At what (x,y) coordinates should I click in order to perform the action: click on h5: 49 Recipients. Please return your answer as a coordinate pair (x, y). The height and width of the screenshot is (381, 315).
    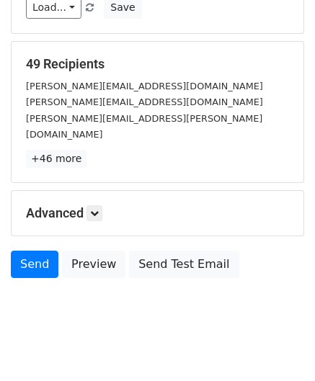
    Looking at the image, I should click on (157, 64).